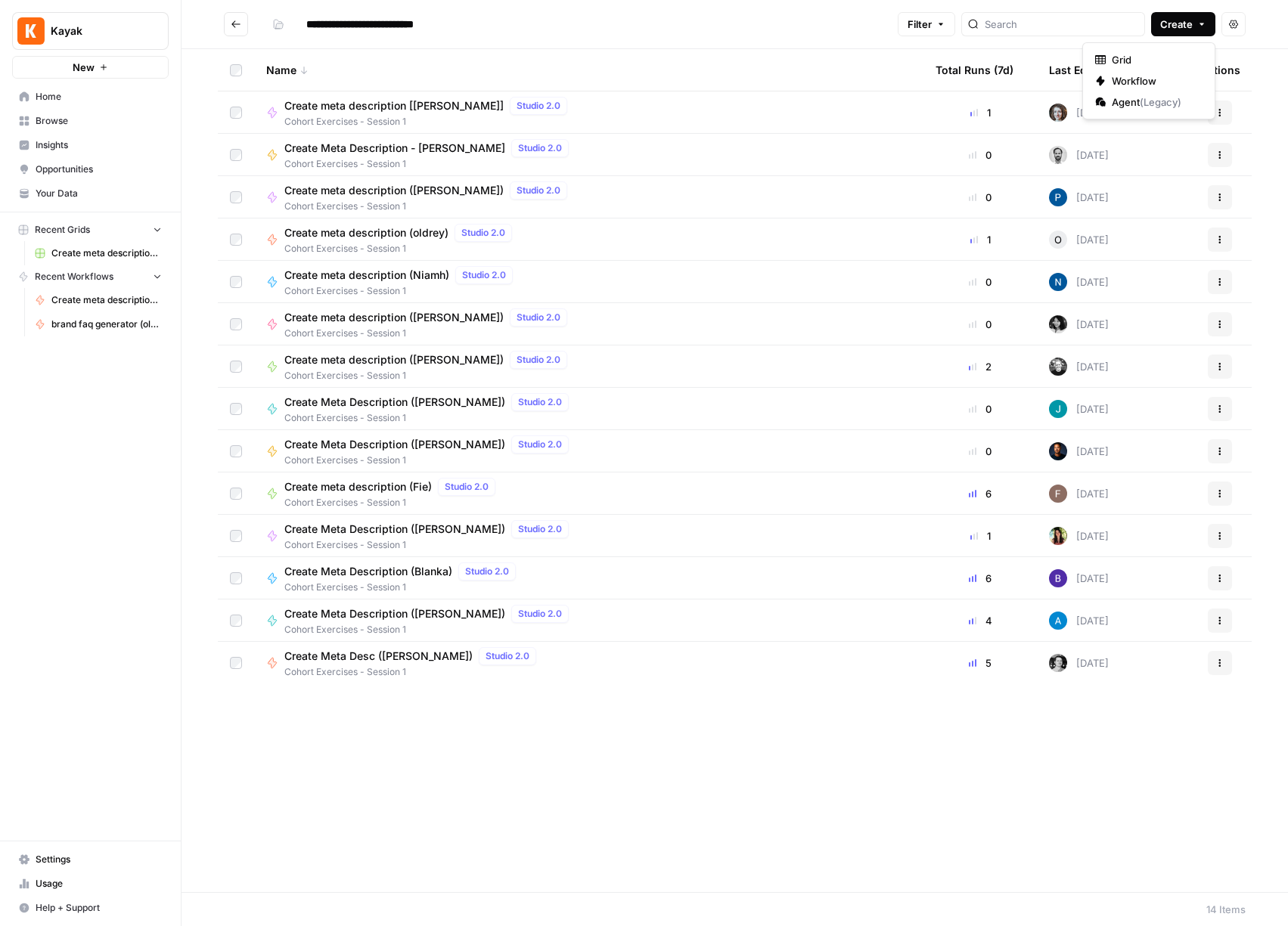  I want to click on img: n7pe0zs00y391qjouxmgrq5783et, so click(1058, 282).